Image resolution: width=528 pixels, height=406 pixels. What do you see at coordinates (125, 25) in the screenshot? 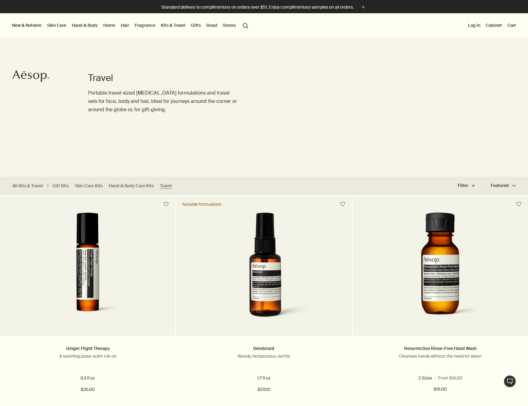
I see `a: Hair` at bounding box center [125, 25].